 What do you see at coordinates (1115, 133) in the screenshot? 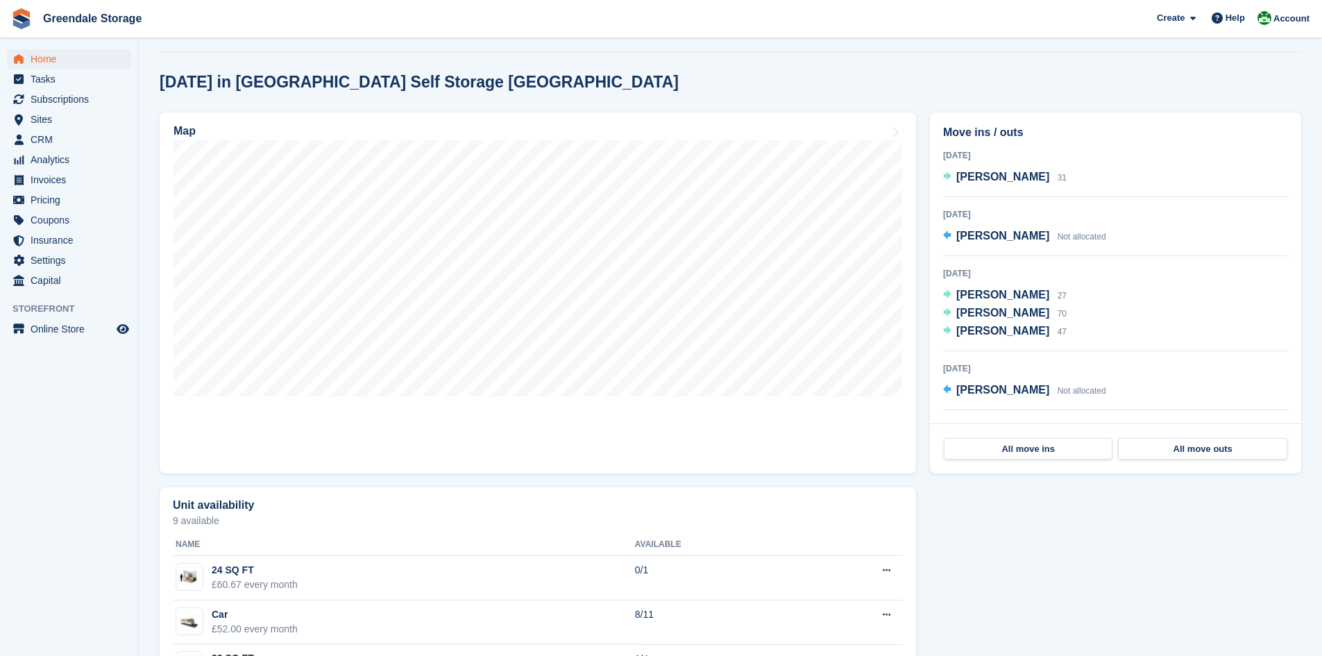
I see `h2: Move ins / outs` at bounding box center [1115, 133].